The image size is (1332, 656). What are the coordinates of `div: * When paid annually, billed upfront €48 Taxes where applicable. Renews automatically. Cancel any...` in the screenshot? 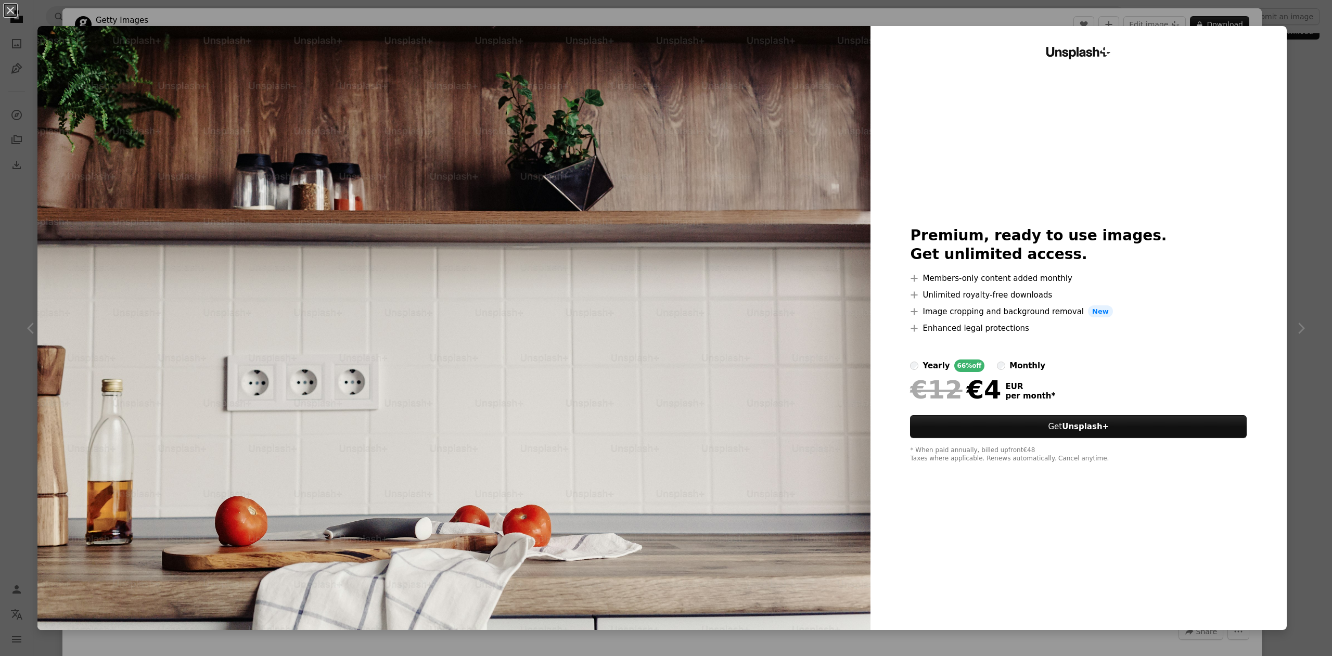 It's located at (1078, 455).